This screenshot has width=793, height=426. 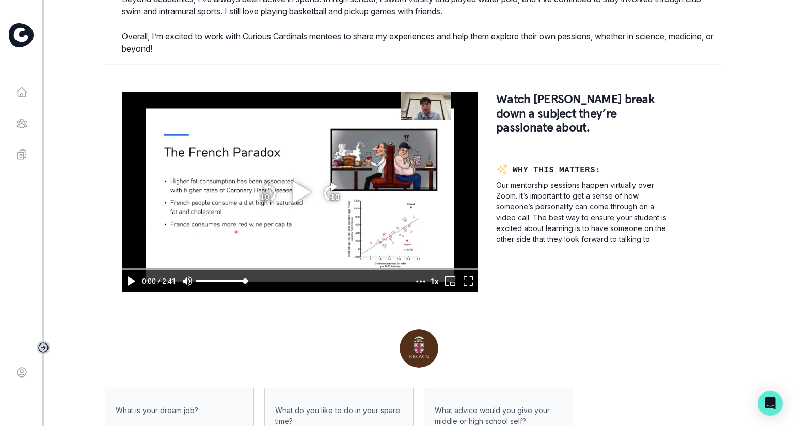 I want to click on p: What is your dream job?, so click(x=157, y=410).